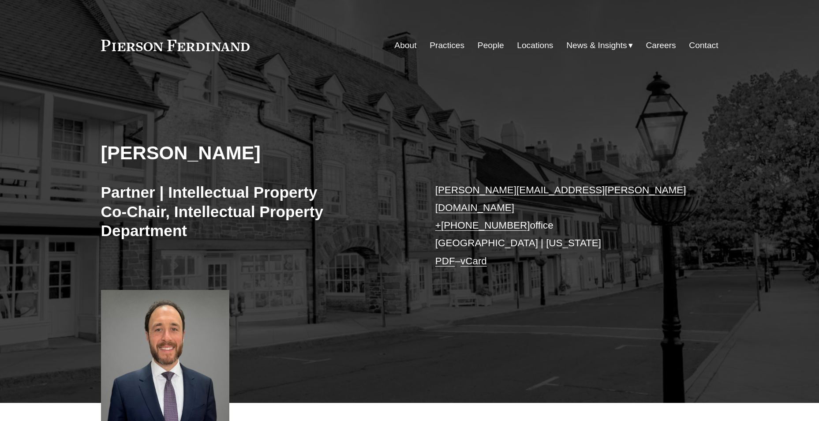 This screenshot has height=421, width=819. Describe the element at coordinates (597, 45) in the screenshot. I see `span: News & Insights` at that location.